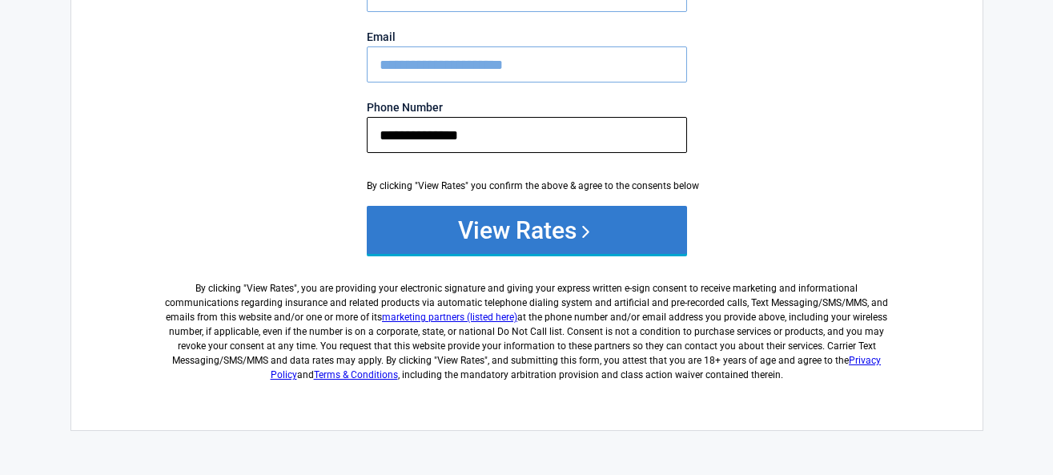 Image resolution: width=1053 pixels, height=475 pixels. I want to click on label: Email, so click(527, 37).